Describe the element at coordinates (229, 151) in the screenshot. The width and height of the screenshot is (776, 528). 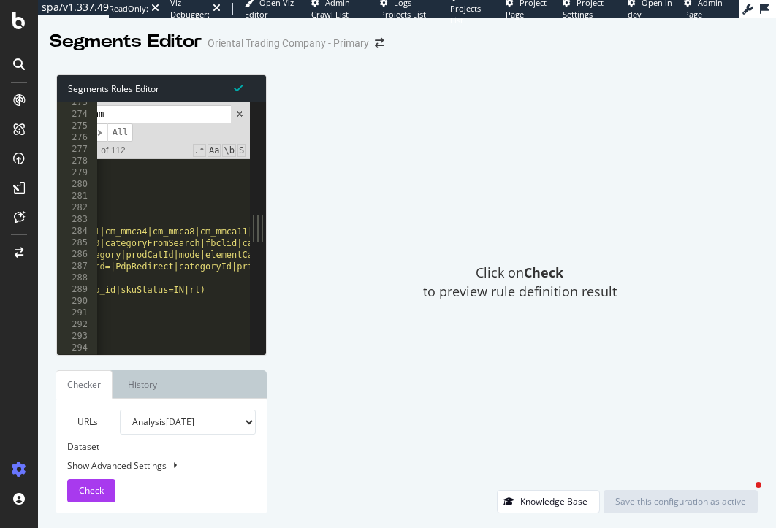
I see `span: Whole Word Search` at that location.